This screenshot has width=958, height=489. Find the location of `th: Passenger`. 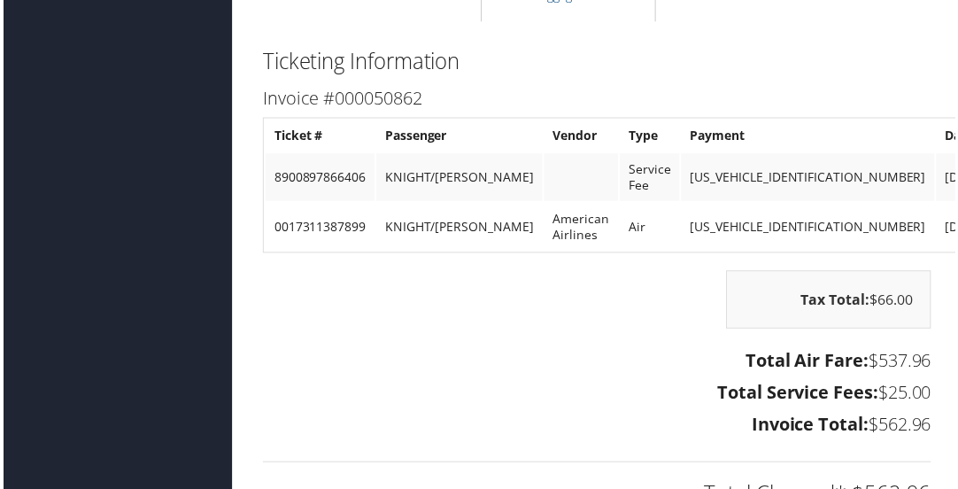

th: Passenger is located at coordinates (459, 136).